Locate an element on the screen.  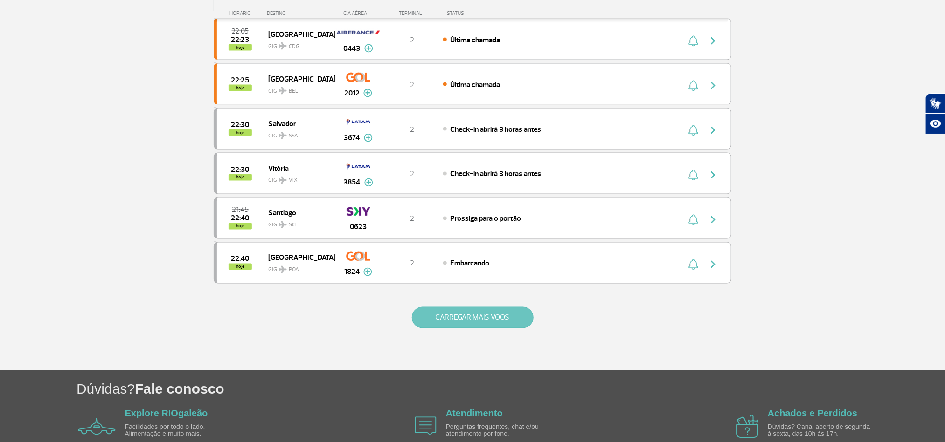
button: Abrir tradutor de língua de sinais. is located at coordinates (935, 104).